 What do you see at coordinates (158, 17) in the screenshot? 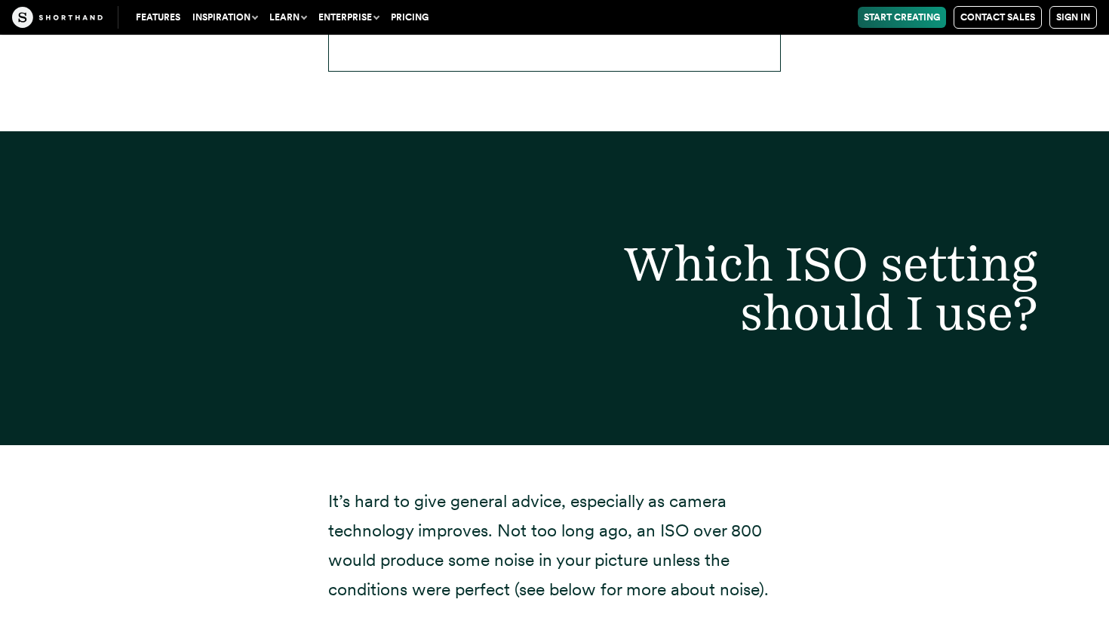
I see `a: Features` at bounding box center [158, 17].